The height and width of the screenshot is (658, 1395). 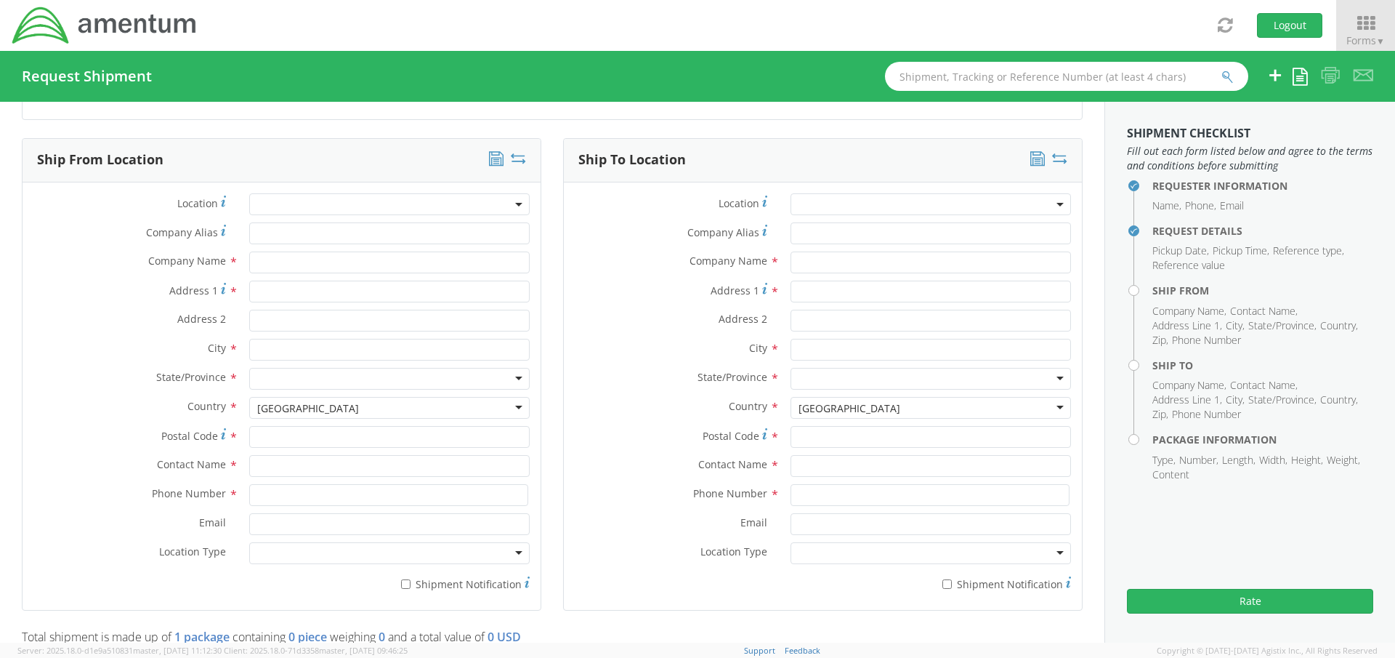 I want to click on h4: Requester Information, so click(x=1263, y=185).